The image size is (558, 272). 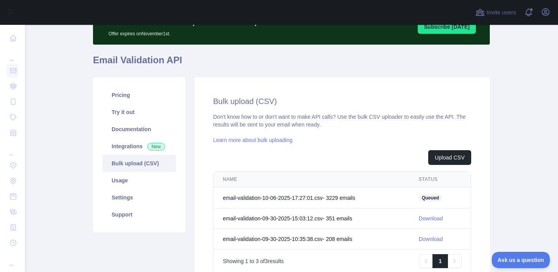 I want to click on nav: Pagination, so click(x=441, y=261).